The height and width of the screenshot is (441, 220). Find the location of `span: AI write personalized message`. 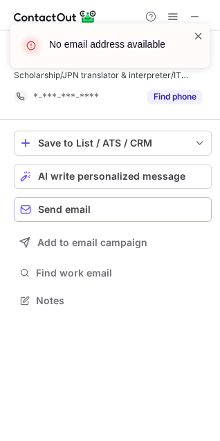

span: AI write personalized message is located at coordinates (111, 176).